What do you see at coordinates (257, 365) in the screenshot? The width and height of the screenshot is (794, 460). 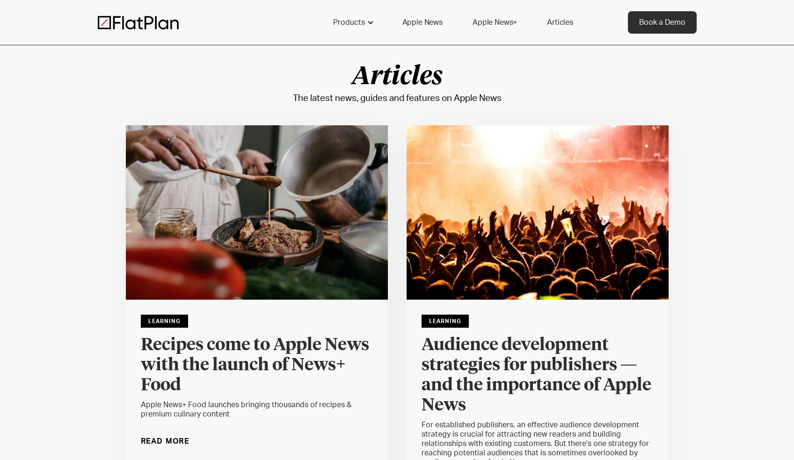 I see `h4: Recipes come to Apple News with the launch of News+ Food` at bounding box center [257, 365].